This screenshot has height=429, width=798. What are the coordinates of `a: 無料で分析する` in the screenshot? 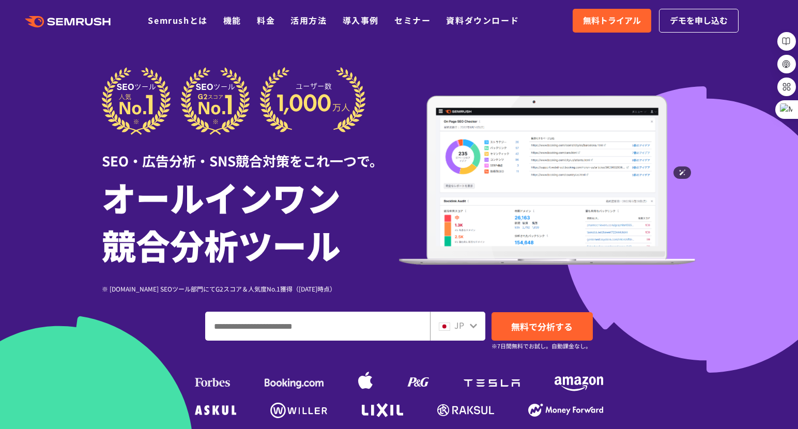 It's located at (542, 326).